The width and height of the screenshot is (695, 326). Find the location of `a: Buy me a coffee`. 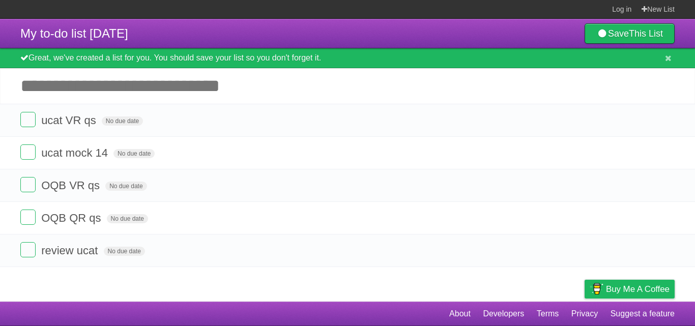

a: Buy me a coffee is located at coordinates (629, 289).